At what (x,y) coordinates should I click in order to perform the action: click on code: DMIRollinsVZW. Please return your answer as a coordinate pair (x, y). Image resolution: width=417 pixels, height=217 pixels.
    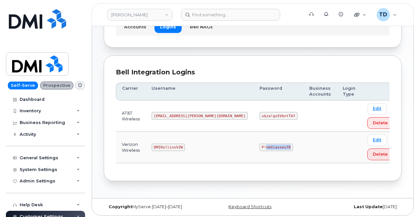
    Looking at the image, I should click on (168, 148).